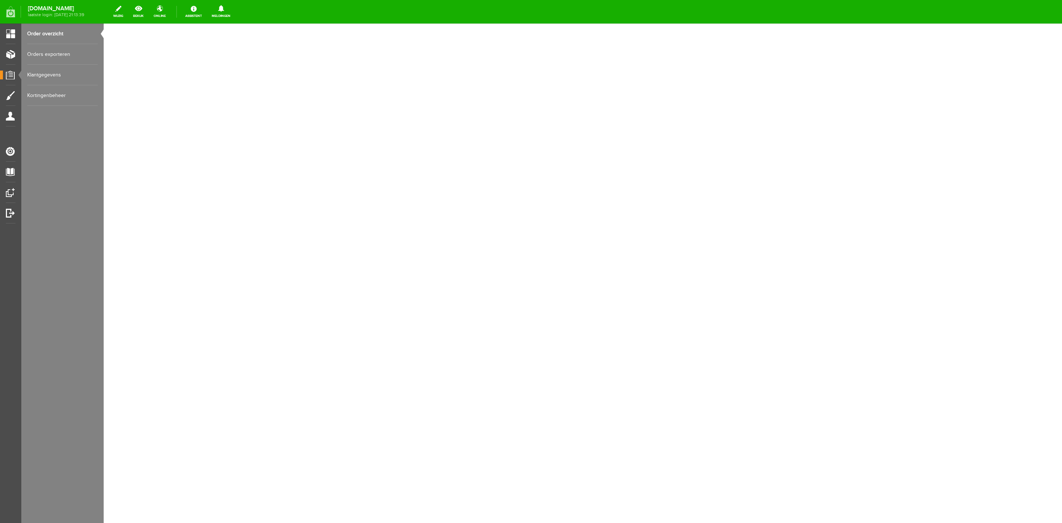 The width and height of the screenshot is (1062, 523). Describe the element at coordinates (160, 12) in the screenshot. I see `a: online` at that location.